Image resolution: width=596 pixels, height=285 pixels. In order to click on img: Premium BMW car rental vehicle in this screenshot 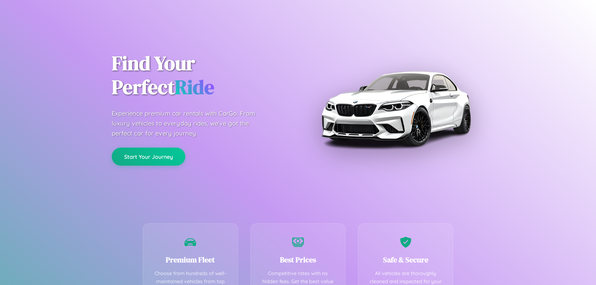, I will do `click(396, 109)`.